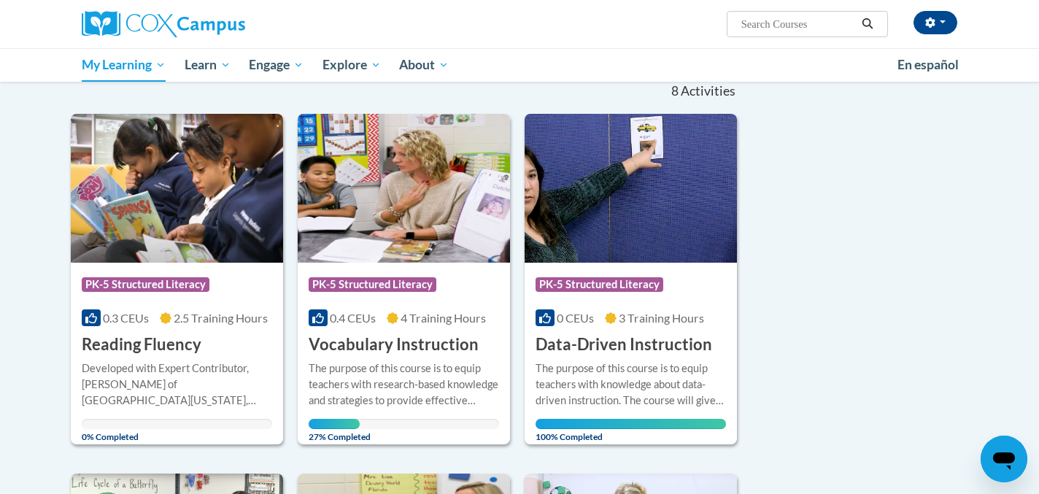 The height and width of the screenshot is (494, 1039). Describe the element at coordinates (177, 280) in the screenshot. I see `a: Course LogoPK-5 Structured Literacy0.3 CEUs2.5 Training Hours Reading FluencyDeveloped with Exper...` at that location.